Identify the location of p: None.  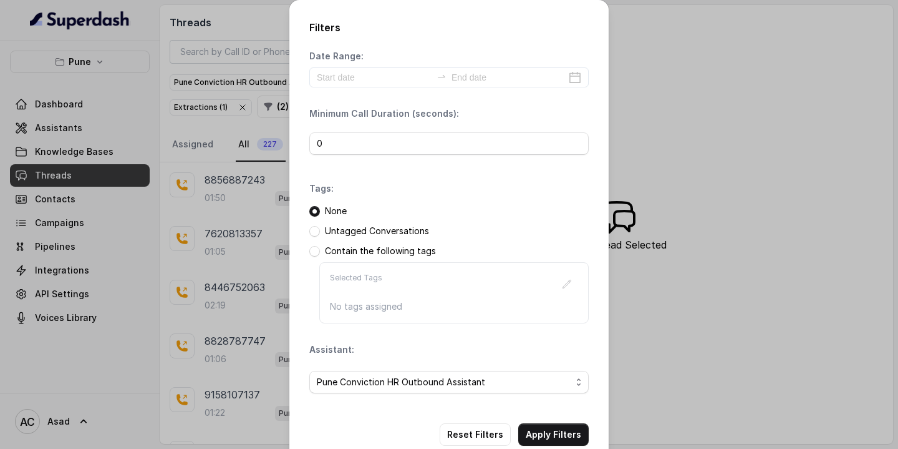
(336, 211).